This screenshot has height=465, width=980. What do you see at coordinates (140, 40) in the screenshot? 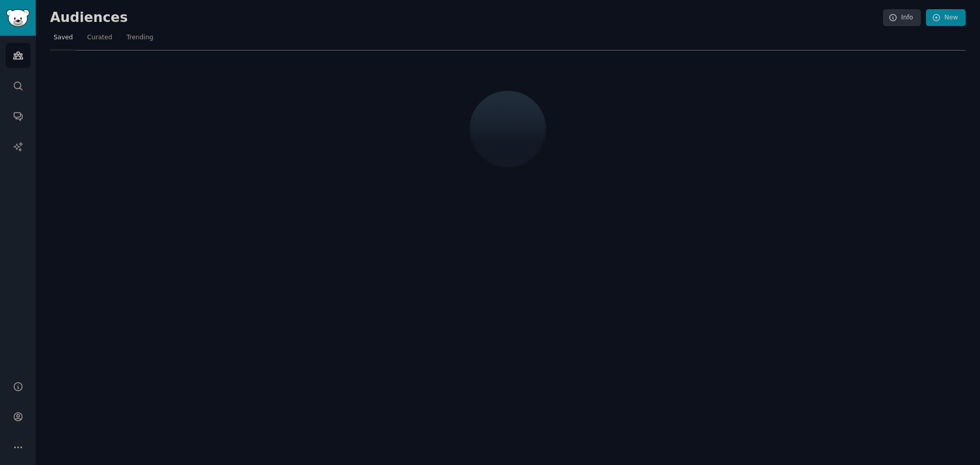
I see `a: Trending` at bounding box center [140, 40].